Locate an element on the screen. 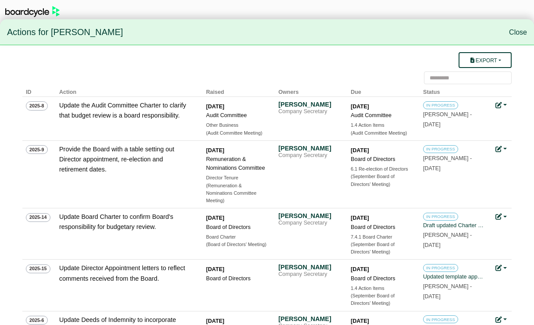  div: Draft updated Charter provided to the Chair for review and comment. is located at coordinates (454, 225).